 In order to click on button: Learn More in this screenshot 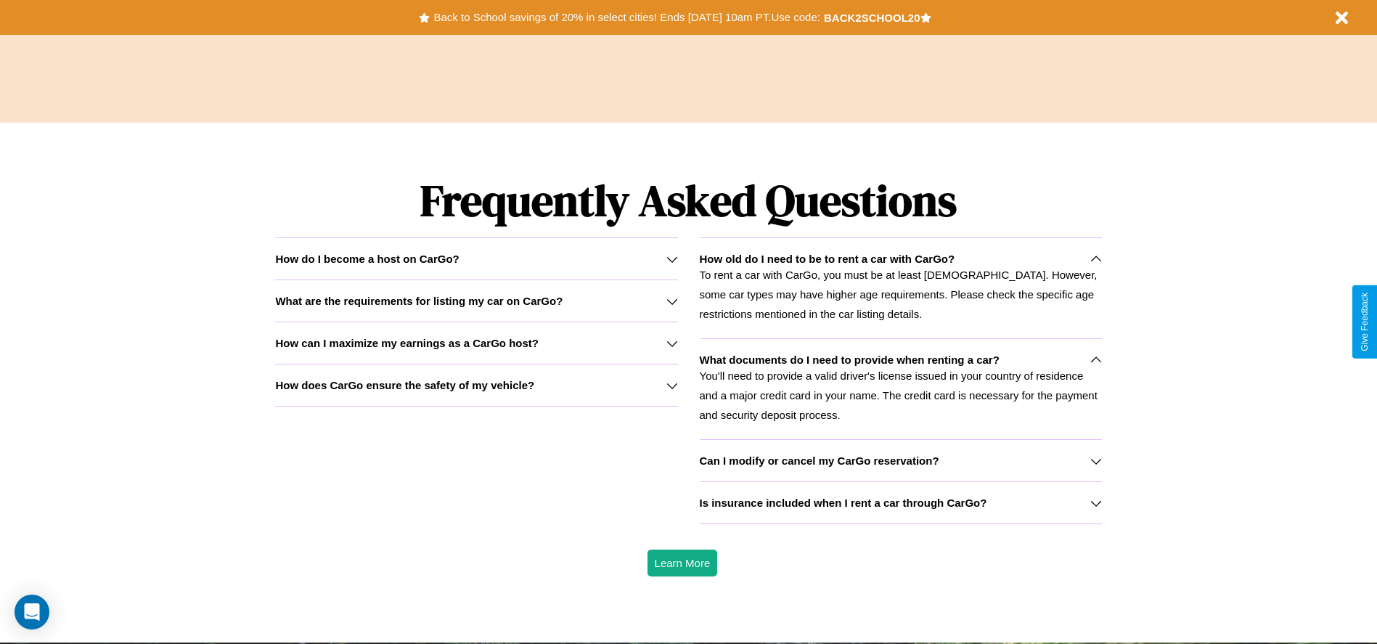, I will do `click(682, 563)`.